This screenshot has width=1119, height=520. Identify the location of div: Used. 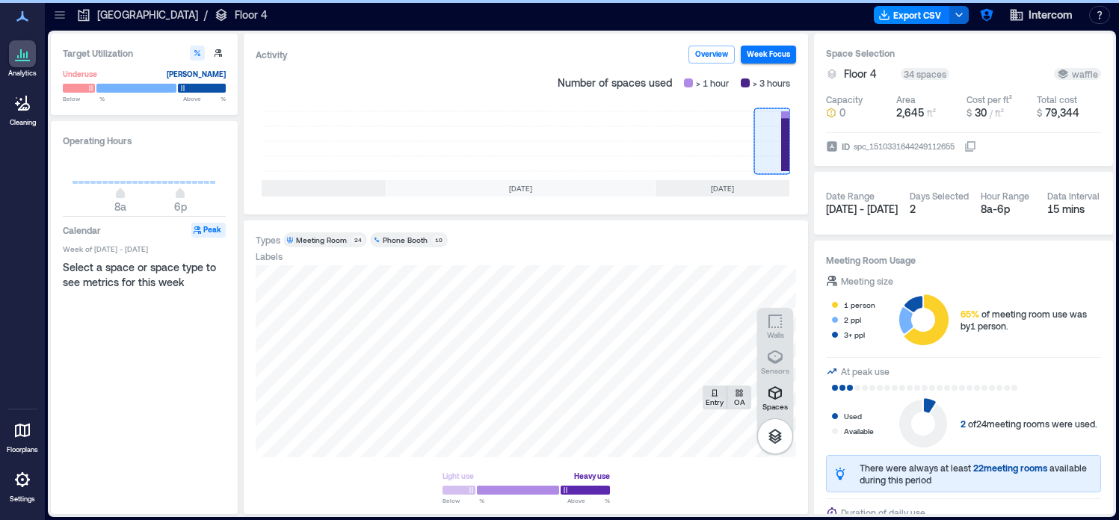
(853, 416).